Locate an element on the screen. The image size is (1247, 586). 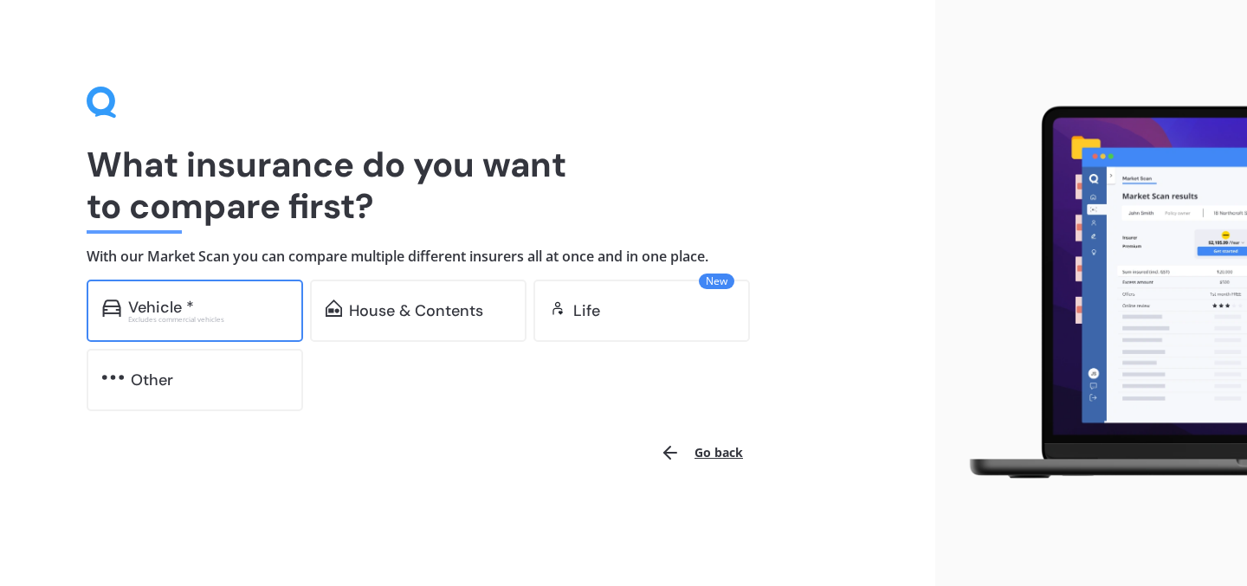
h4: With our Market Scan you can compare multiple different insurers all at once and in one place. is located at coordinates (468, 256).